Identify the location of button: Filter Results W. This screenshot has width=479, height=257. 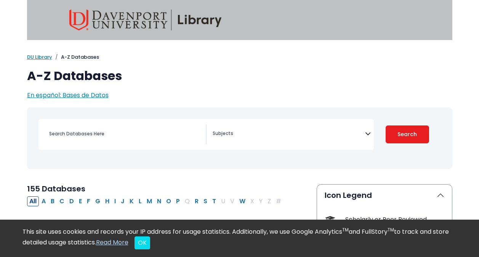
(242, 201).